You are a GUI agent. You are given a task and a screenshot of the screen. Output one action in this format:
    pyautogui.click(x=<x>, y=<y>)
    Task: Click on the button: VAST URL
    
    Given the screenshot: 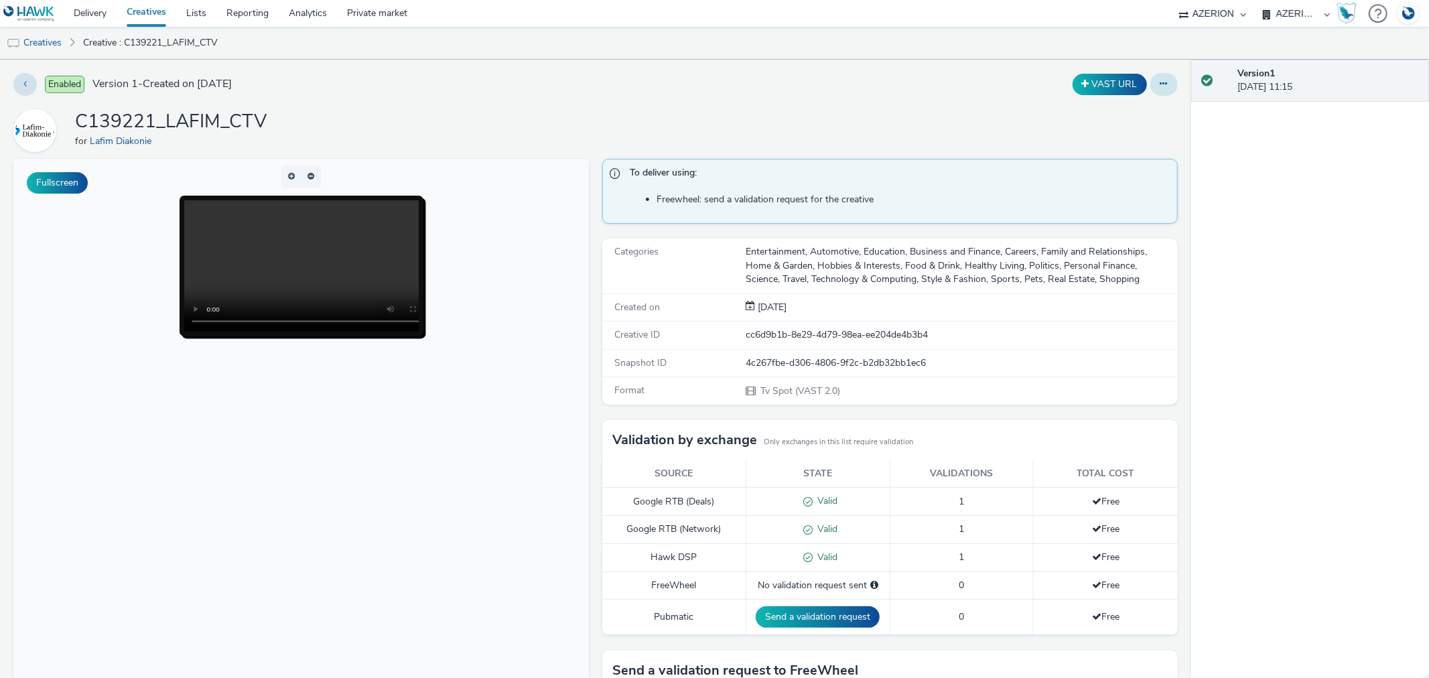 What is the action you would take?
    pyautogui.click(x=1110, y=84)
    